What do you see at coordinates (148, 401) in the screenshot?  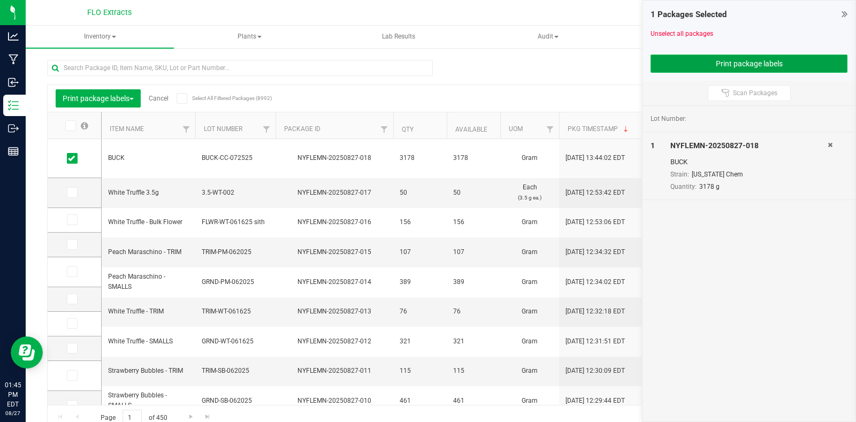 I see `span: Strawberry Bubbles - SMALLS` at bounding box center [148, 401].